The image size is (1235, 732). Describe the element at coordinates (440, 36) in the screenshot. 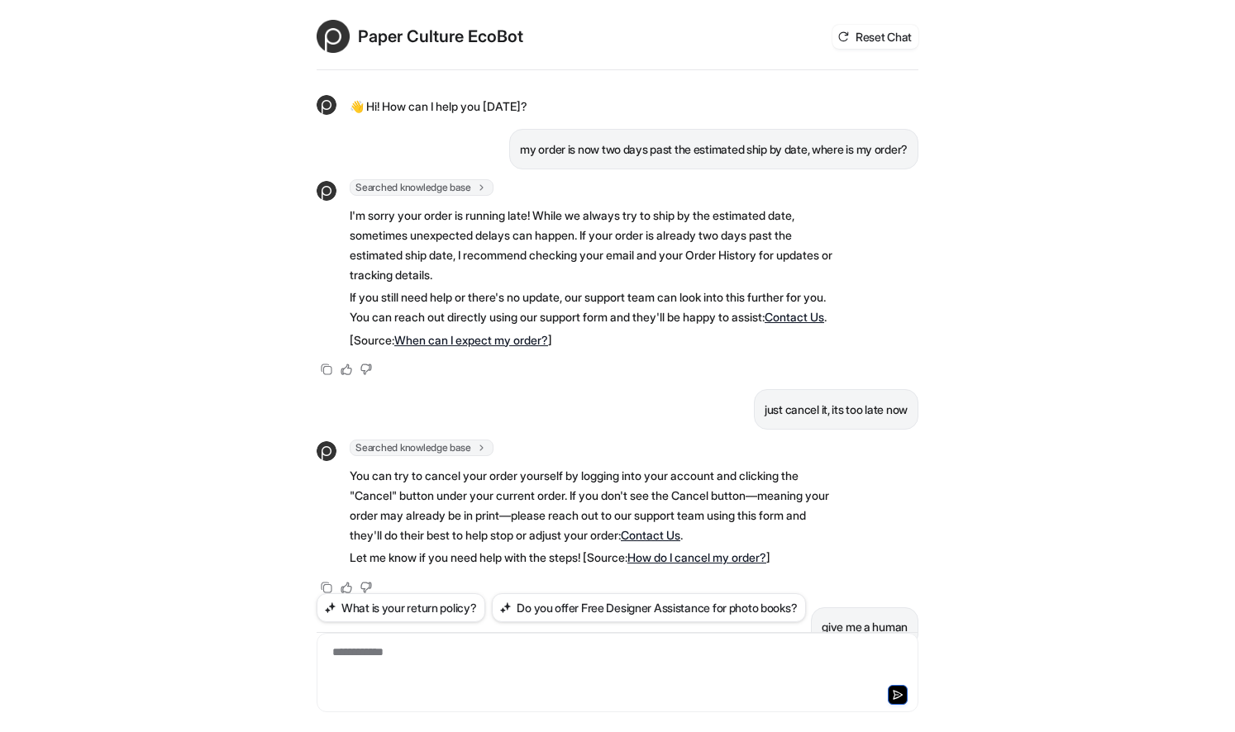

I see `h2: Paper Culture EcoBot` at that location.